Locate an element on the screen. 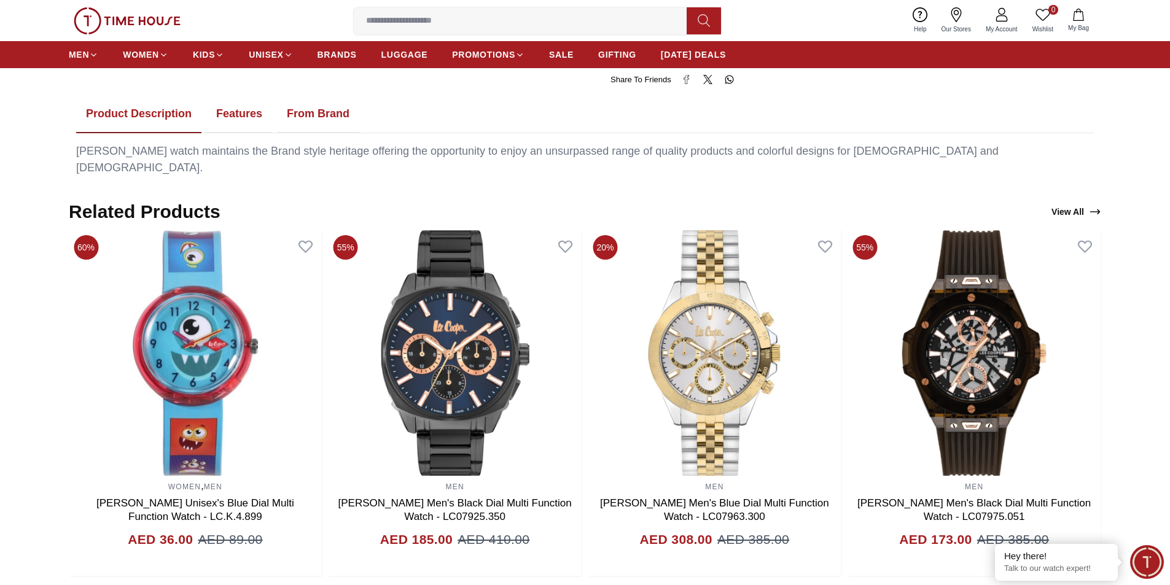  span: Wishlist is located at coordinates (1043, 29).